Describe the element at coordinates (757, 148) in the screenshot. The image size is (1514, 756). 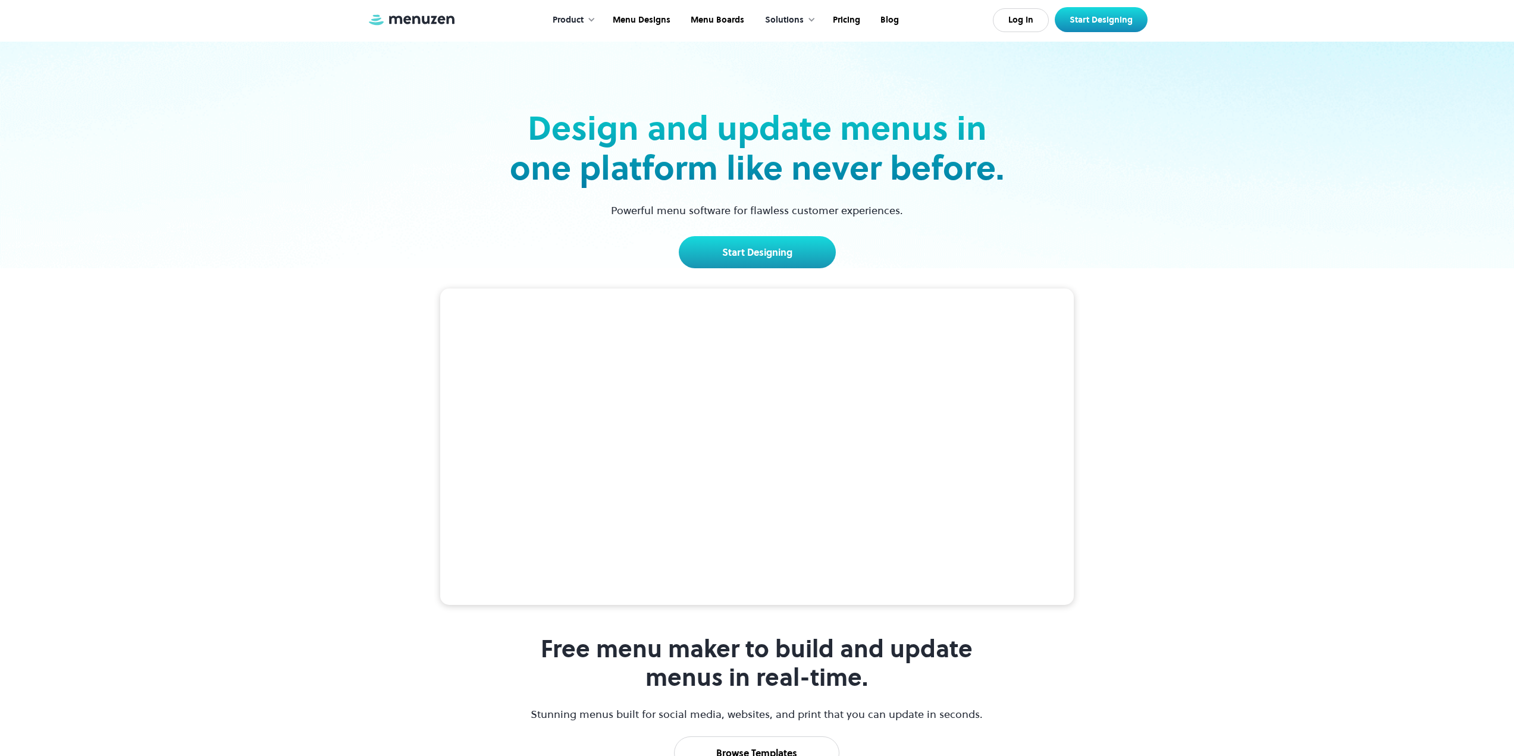
I see `h2: Design and update menus in one platform like never before.` at that location.